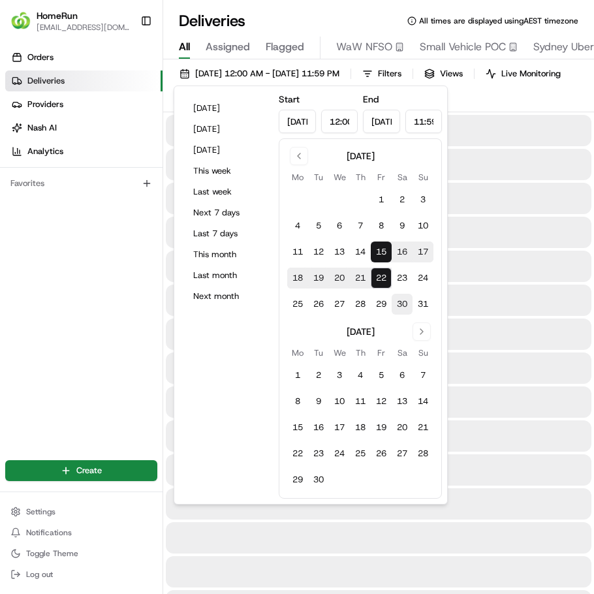 This screenshot has width=594, height=594. Describe the element at coordinates (381, 278) in the screenshot. I see `button: 22` at that location.